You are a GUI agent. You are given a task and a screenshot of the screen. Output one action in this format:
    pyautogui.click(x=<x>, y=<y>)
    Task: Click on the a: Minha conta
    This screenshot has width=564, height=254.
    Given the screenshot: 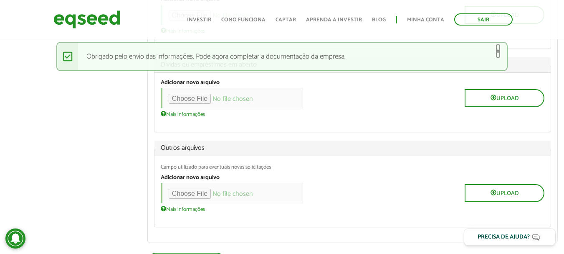 What is the action you would take?
    pyautogui.click(x=426, y=20)
    